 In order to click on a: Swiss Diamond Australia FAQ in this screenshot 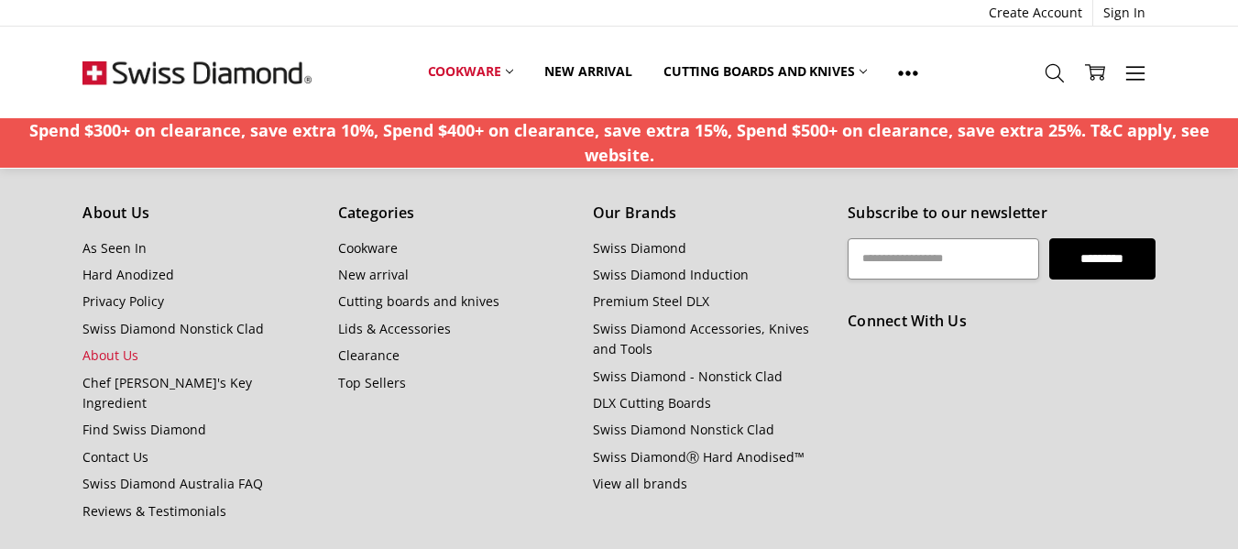, I will do `click(172, 483)`.